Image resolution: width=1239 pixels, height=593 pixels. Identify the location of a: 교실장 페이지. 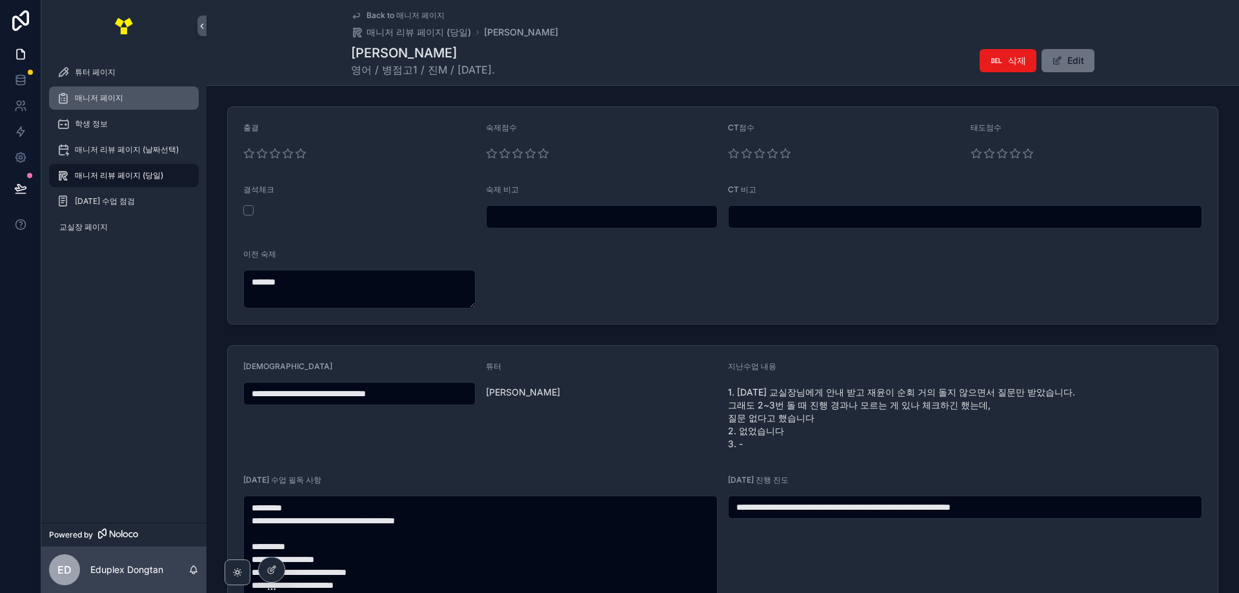
(124, 227).